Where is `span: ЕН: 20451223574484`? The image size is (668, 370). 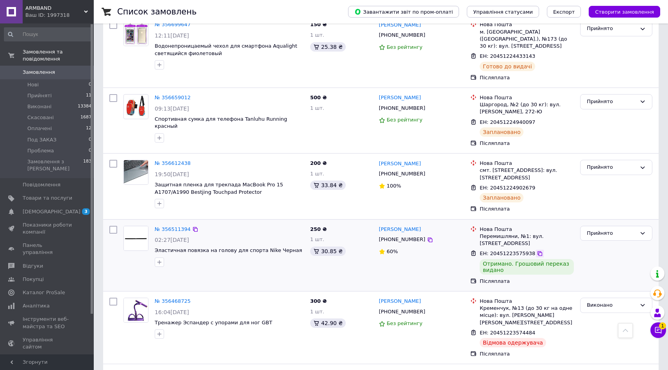
span: ЕН: 20451223574484 is located at coordinates (507, 332).